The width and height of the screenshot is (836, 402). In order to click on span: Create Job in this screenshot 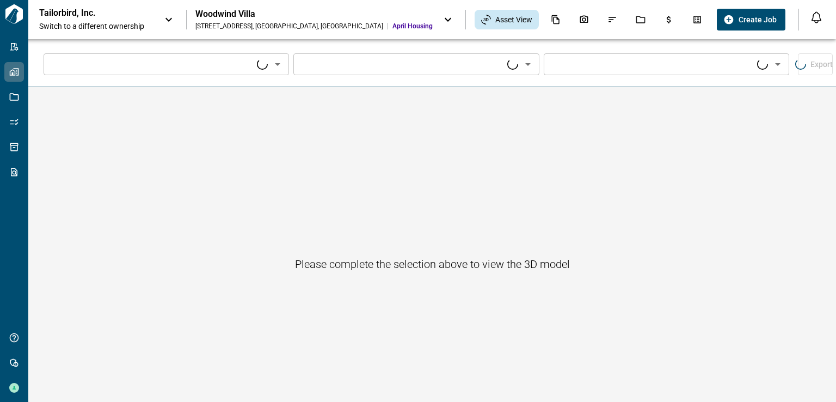, I will do `click(758, 20)`.